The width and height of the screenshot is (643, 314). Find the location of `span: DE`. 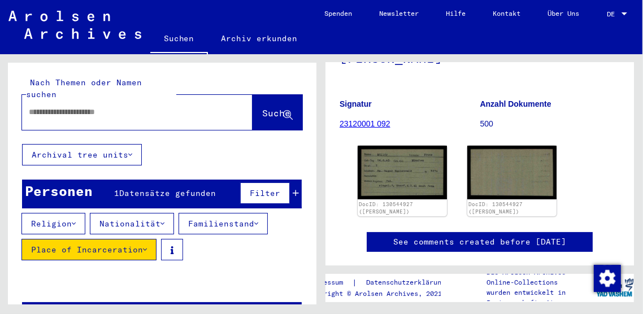

span: DE is located at coordinates (613, 14).